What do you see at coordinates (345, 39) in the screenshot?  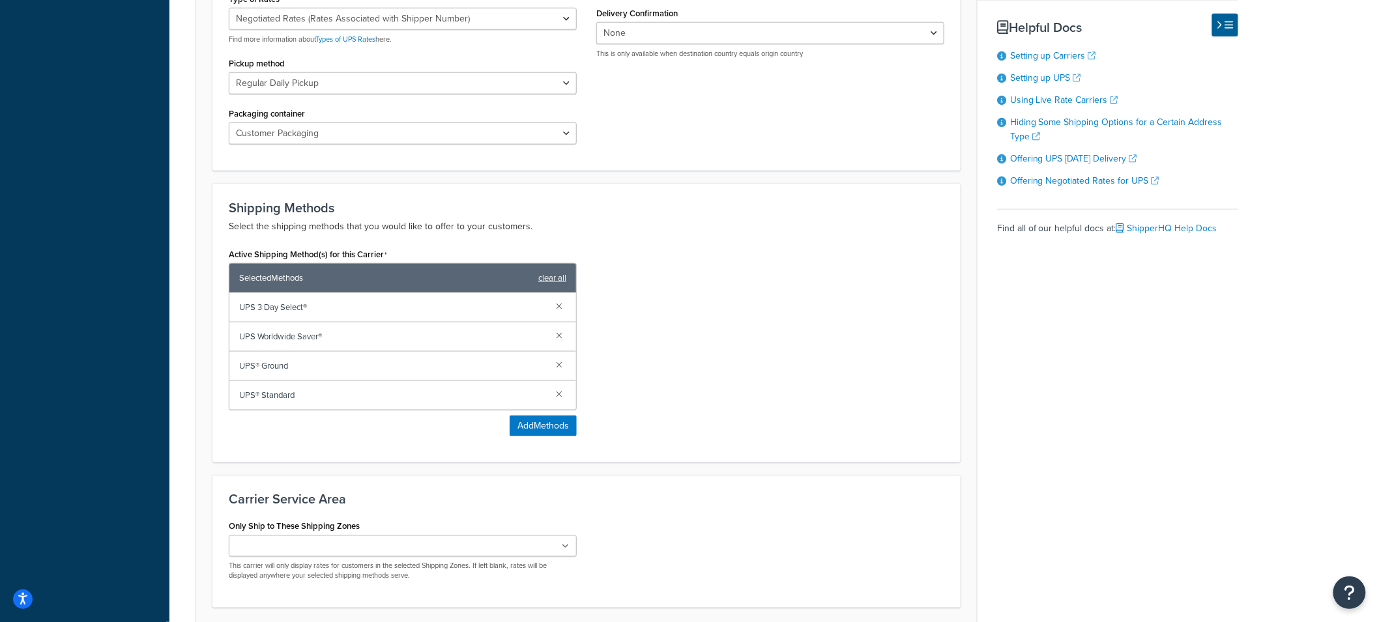 I see `a: Types of UPS Rates` at bounding box center [345, 39].